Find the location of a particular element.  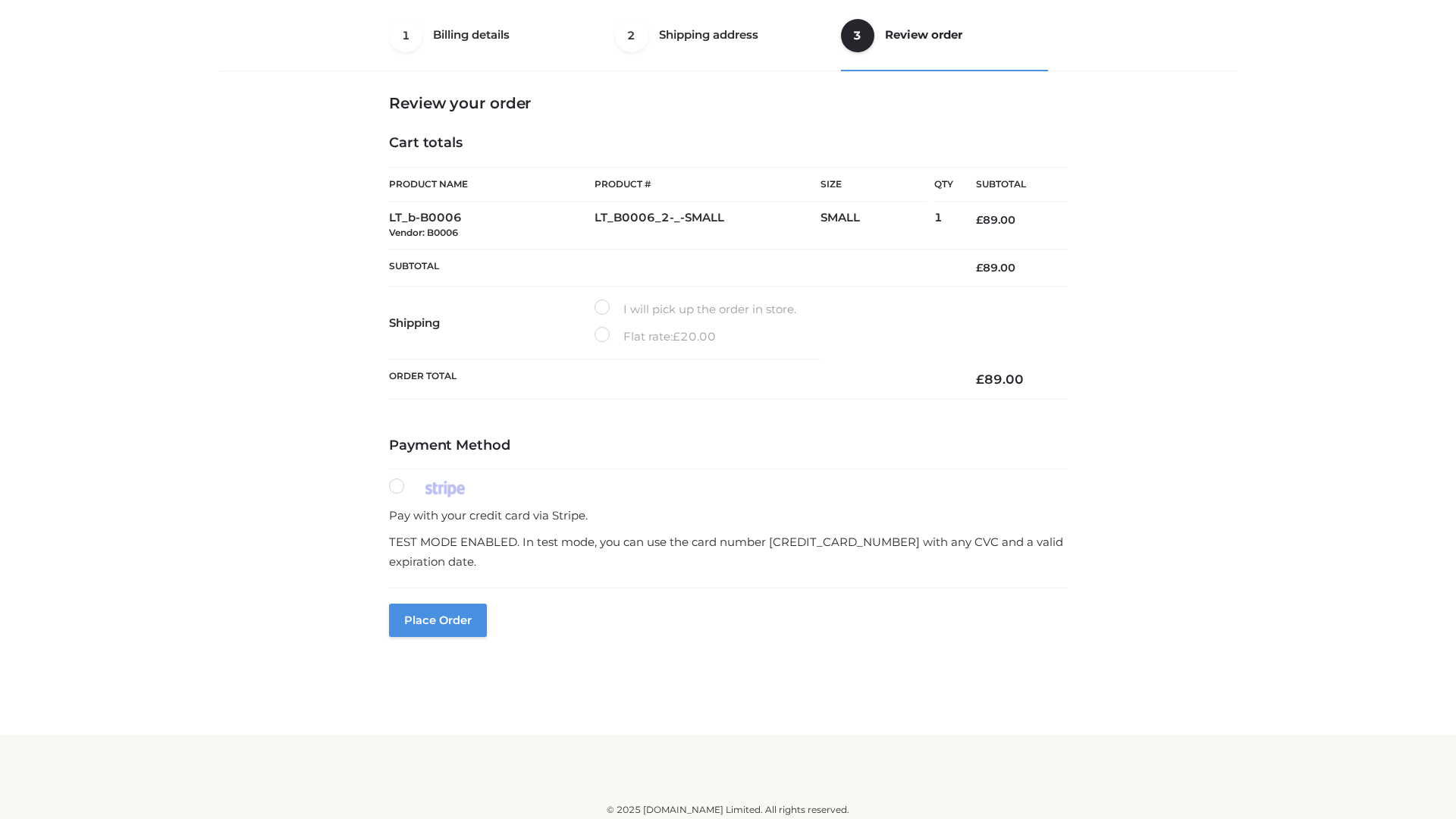

th: Shipping is located at coordinates (491, 323).